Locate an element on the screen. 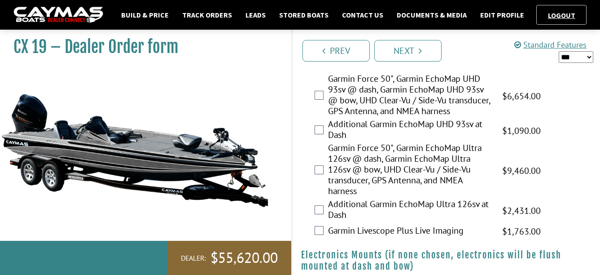 The height and width of the screenshot is (275, 600). h4: Electronics Mounts (if none chosen, electronics will be flush mounted at dash and bow) is located at coordinates (446, 260).